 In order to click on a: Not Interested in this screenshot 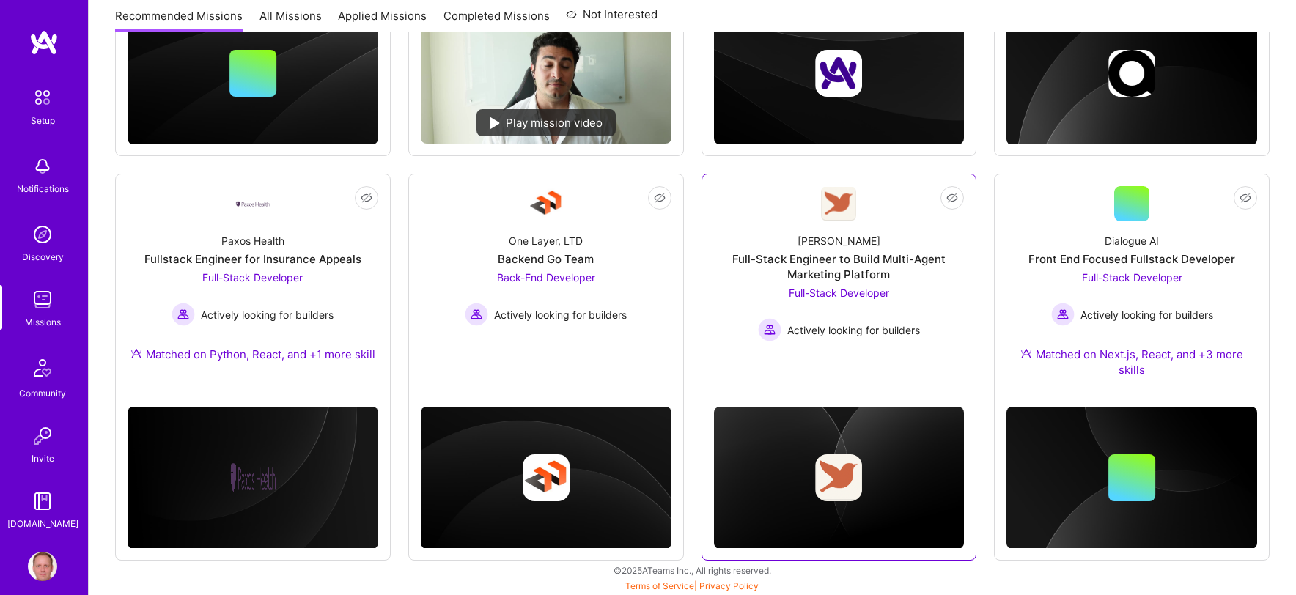, I will do `click(611, 19)`.